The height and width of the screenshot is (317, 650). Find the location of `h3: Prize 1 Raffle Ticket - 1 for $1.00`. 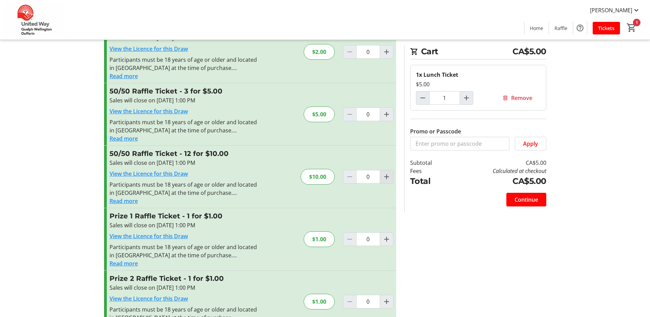

h3: Prize 1 Raffle Ticket - 1 for $1.00 is located at coordinates (184, 216).